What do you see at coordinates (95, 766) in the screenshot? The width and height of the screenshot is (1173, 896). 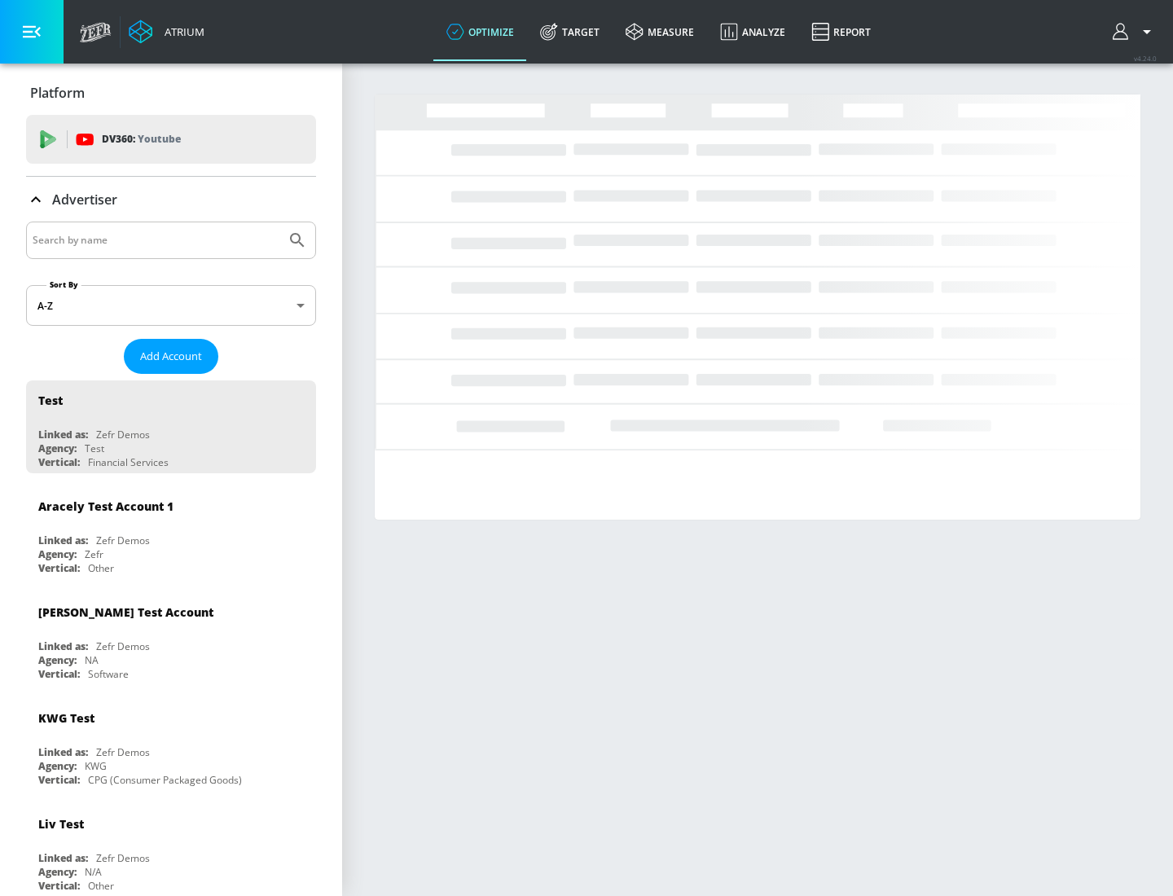 I see `div: KWG` at bounding box center [95, 766].